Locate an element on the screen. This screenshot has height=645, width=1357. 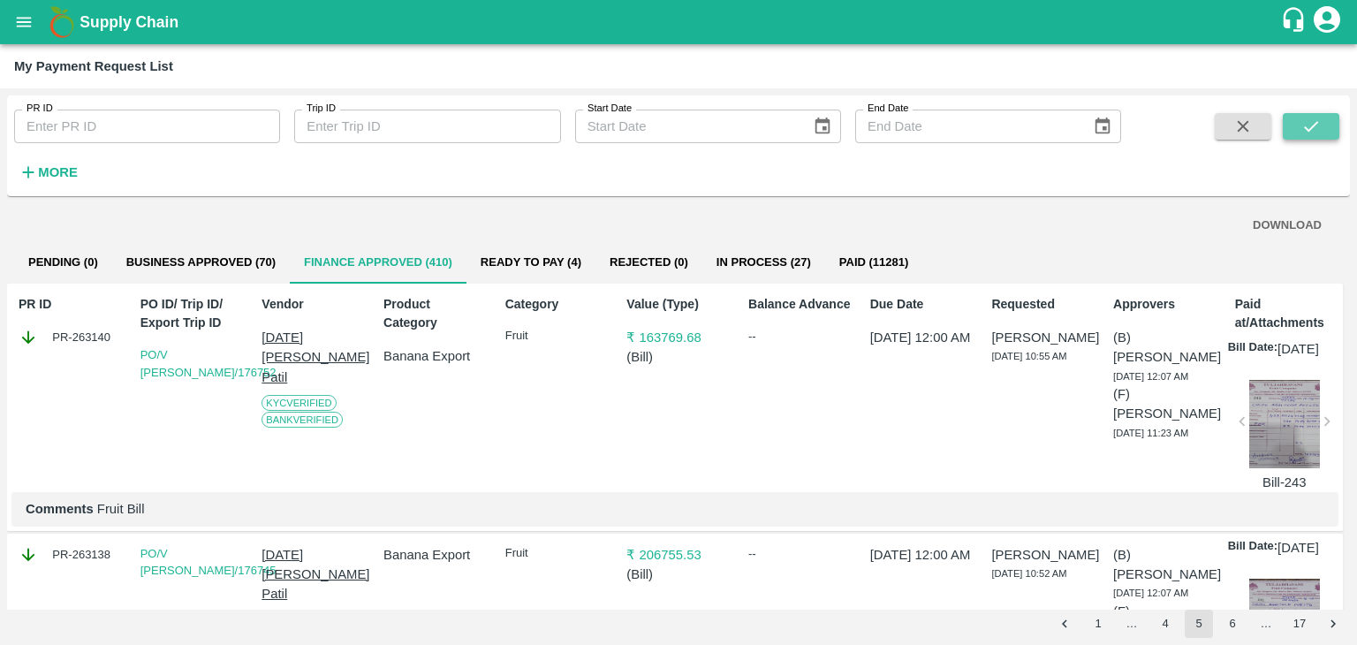
button: page 5 is located at coordinates (1199, 624).